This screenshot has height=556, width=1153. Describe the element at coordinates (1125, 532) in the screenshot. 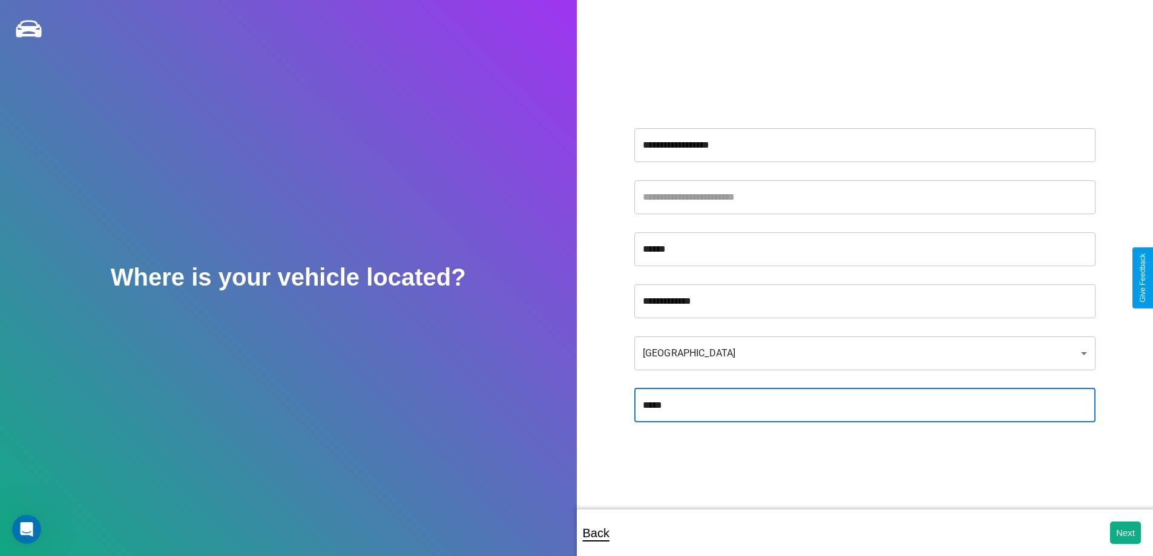

I see `button: Next` at that location.